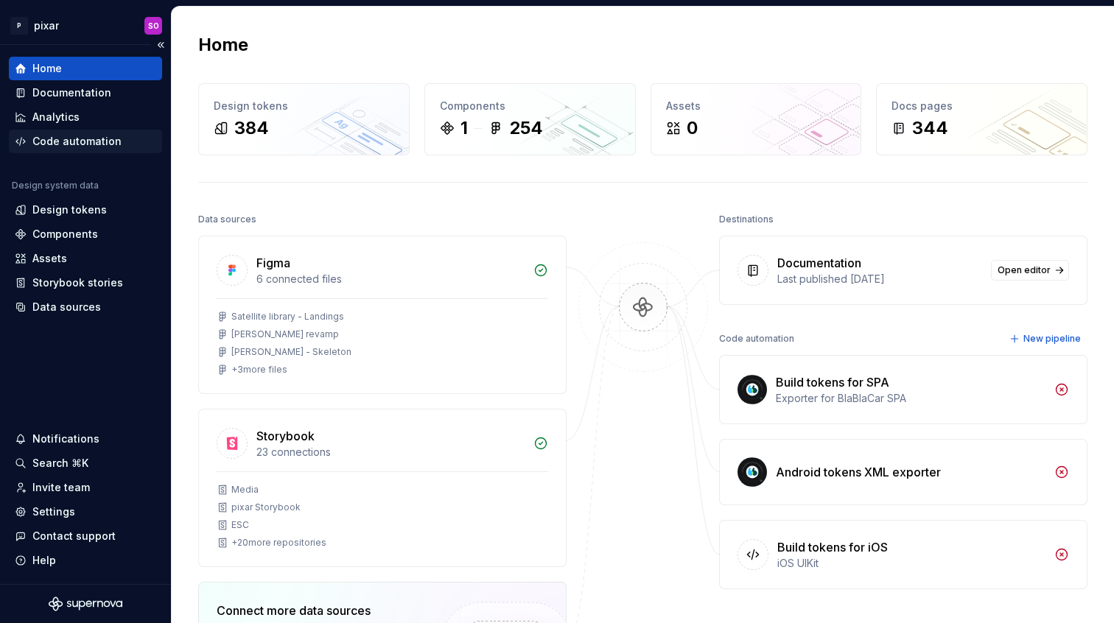 The image size is (1114, 623). I want to click on div: 1, so click(464, 128).